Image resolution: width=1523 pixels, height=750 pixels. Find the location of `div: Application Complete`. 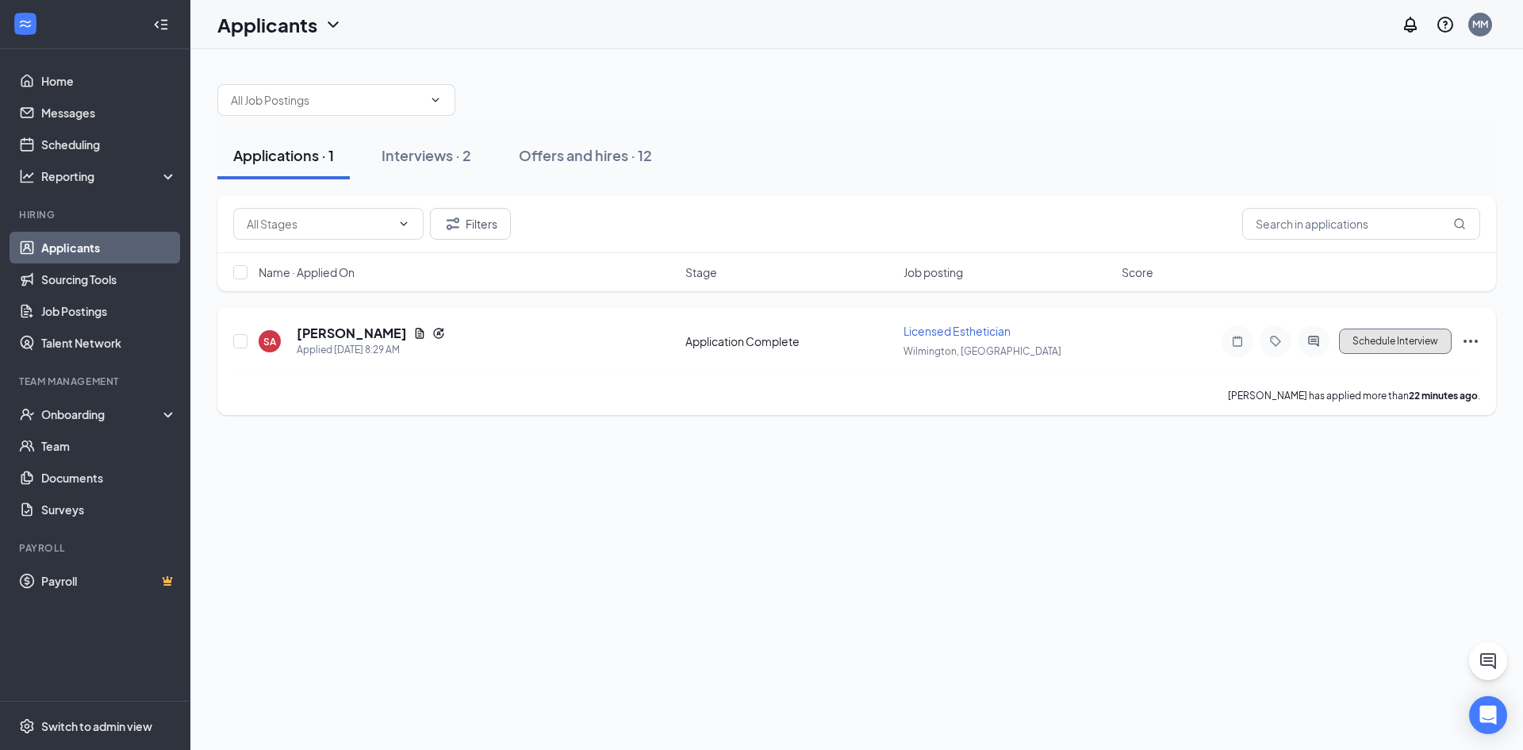

div: Application Complete is located at coordinates (789, 341).